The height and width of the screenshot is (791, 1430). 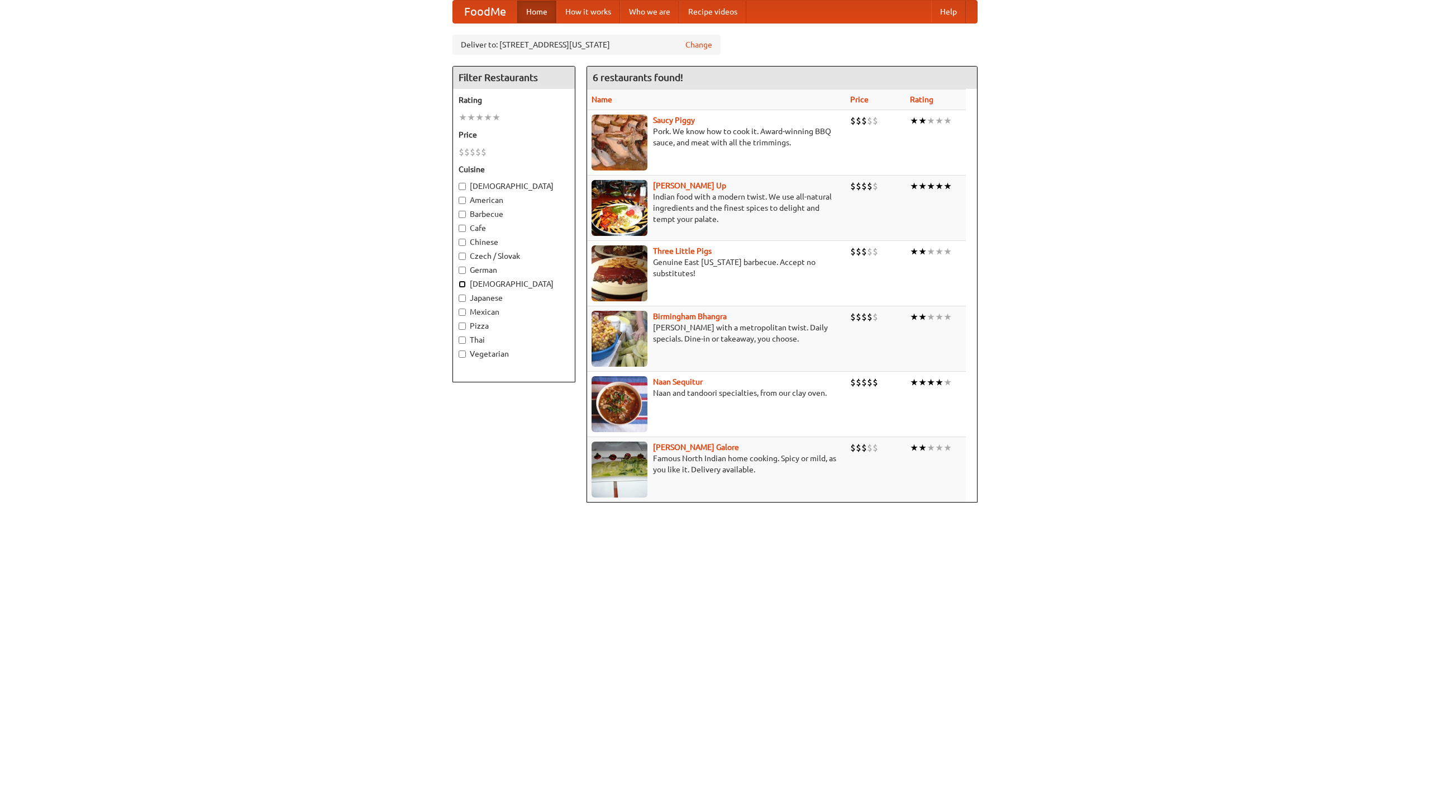 I want to click on label: American, so click(x=514, y=200).